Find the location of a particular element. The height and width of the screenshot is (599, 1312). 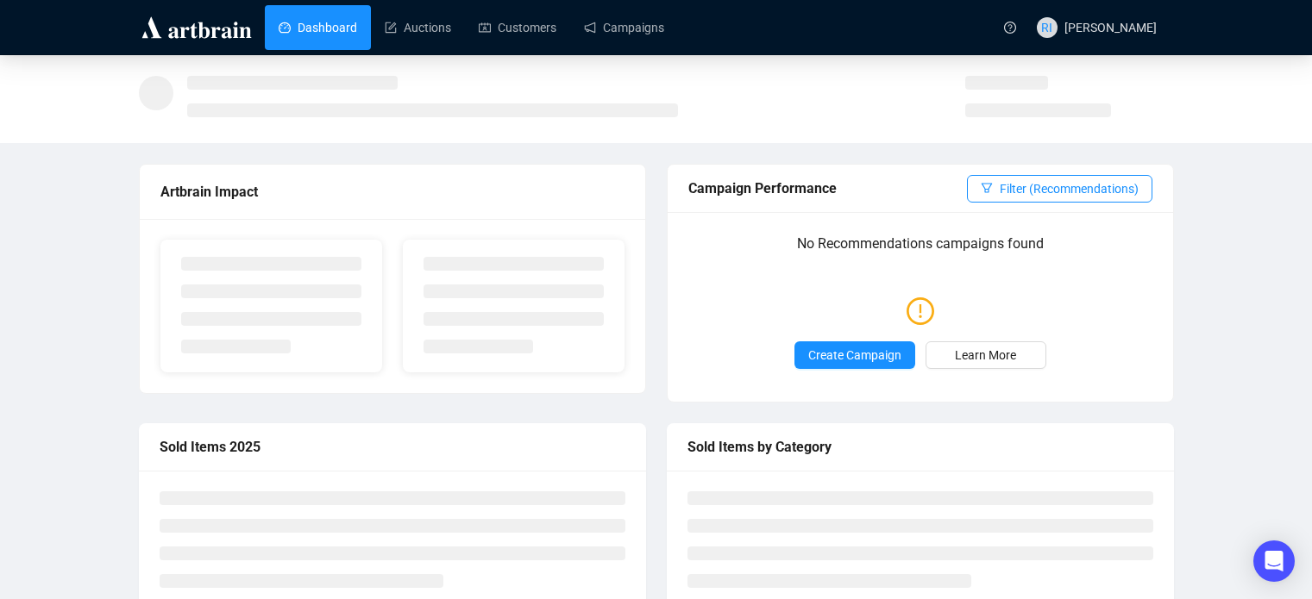

div: Open Intercom Messenger is located at coordinates (1274, 561).